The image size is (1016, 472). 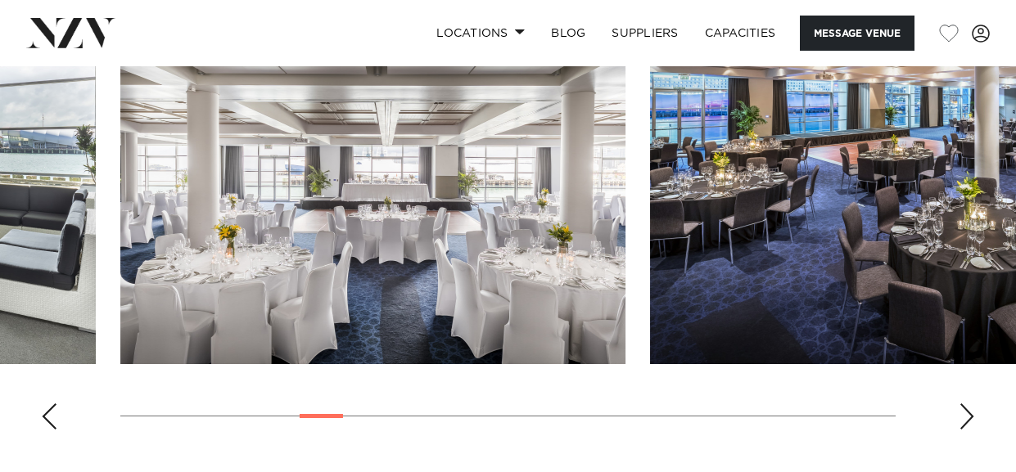 What do you see at coordinates (480, 33) in the screenshot?
I see `a: Locations` at bounding box center [480, 33].